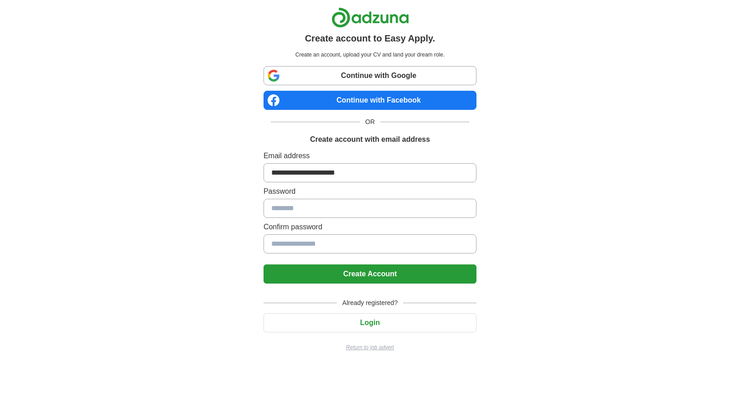 The width and height of the screenshot is (740, 398). Describe the element at coordinates (370, 76) in the screenshot. I see `a: Continue with Google` at that location.